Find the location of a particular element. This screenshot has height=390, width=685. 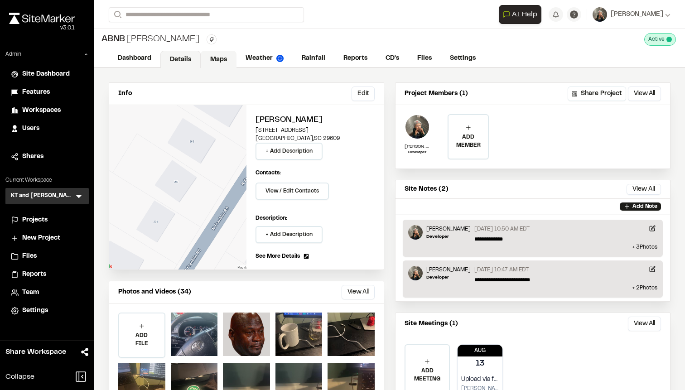

button: Share Project is located at coordinates (597, 94).